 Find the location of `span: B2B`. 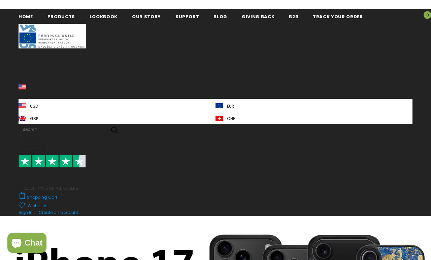

span: B2B is located at coordinates (294, 16).